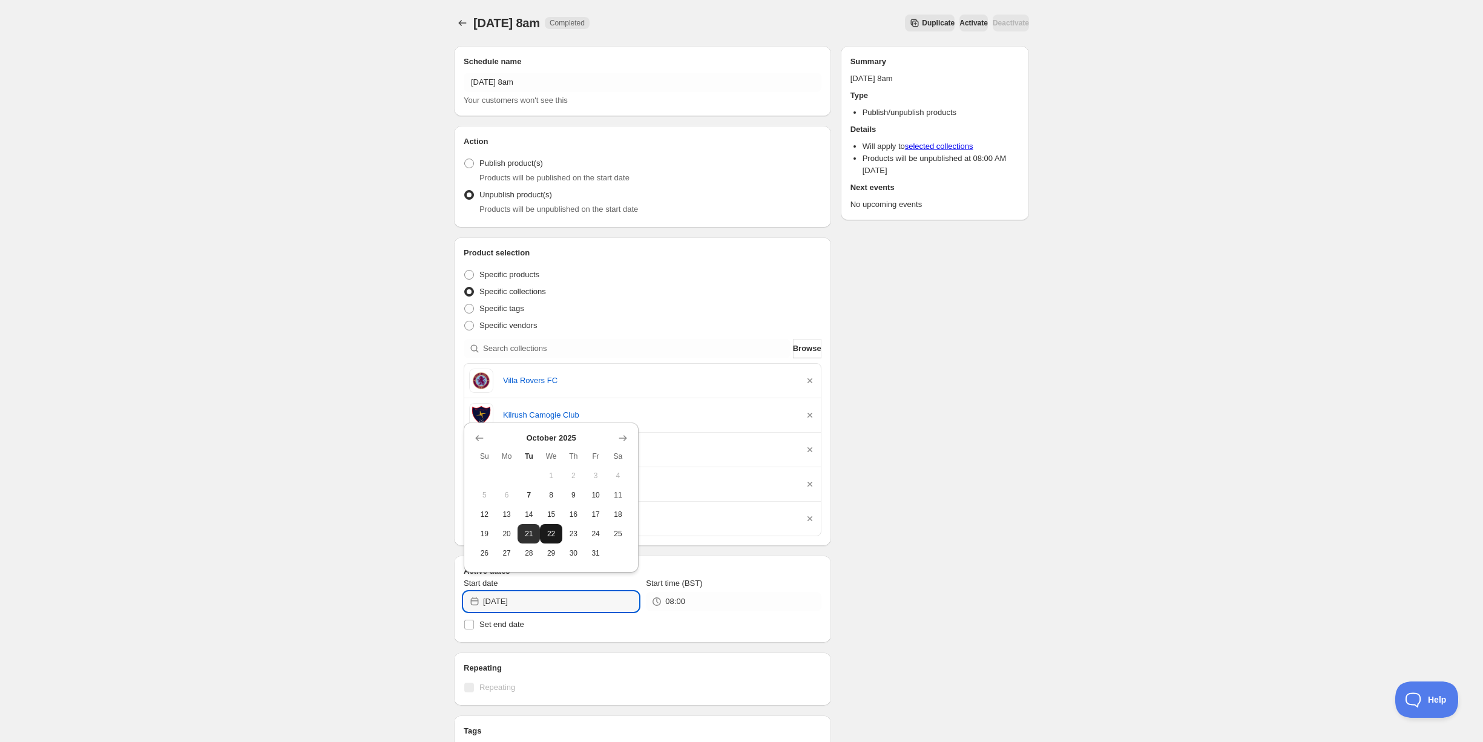  I want to click on span: Products will be unpublished on the start date, so click(559, 209).